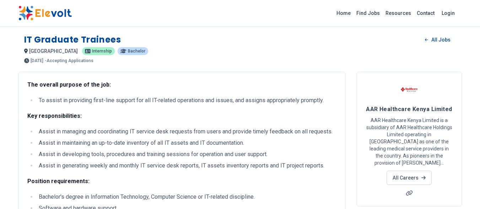 This screenshot has height=209, width=480. What do you see at coordinates (69, 61) in the screenshot?
I see `p: - Accepting Applications` at bounding box center [69, 61].